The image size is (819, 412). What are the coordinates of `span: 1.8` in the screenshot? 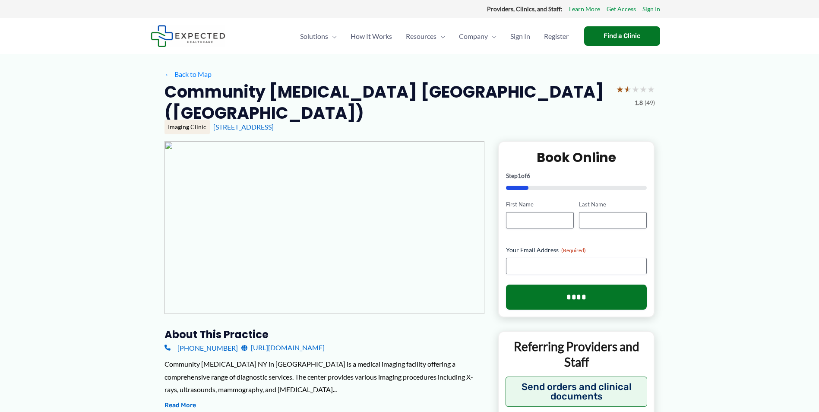 It's located at (639, 103).